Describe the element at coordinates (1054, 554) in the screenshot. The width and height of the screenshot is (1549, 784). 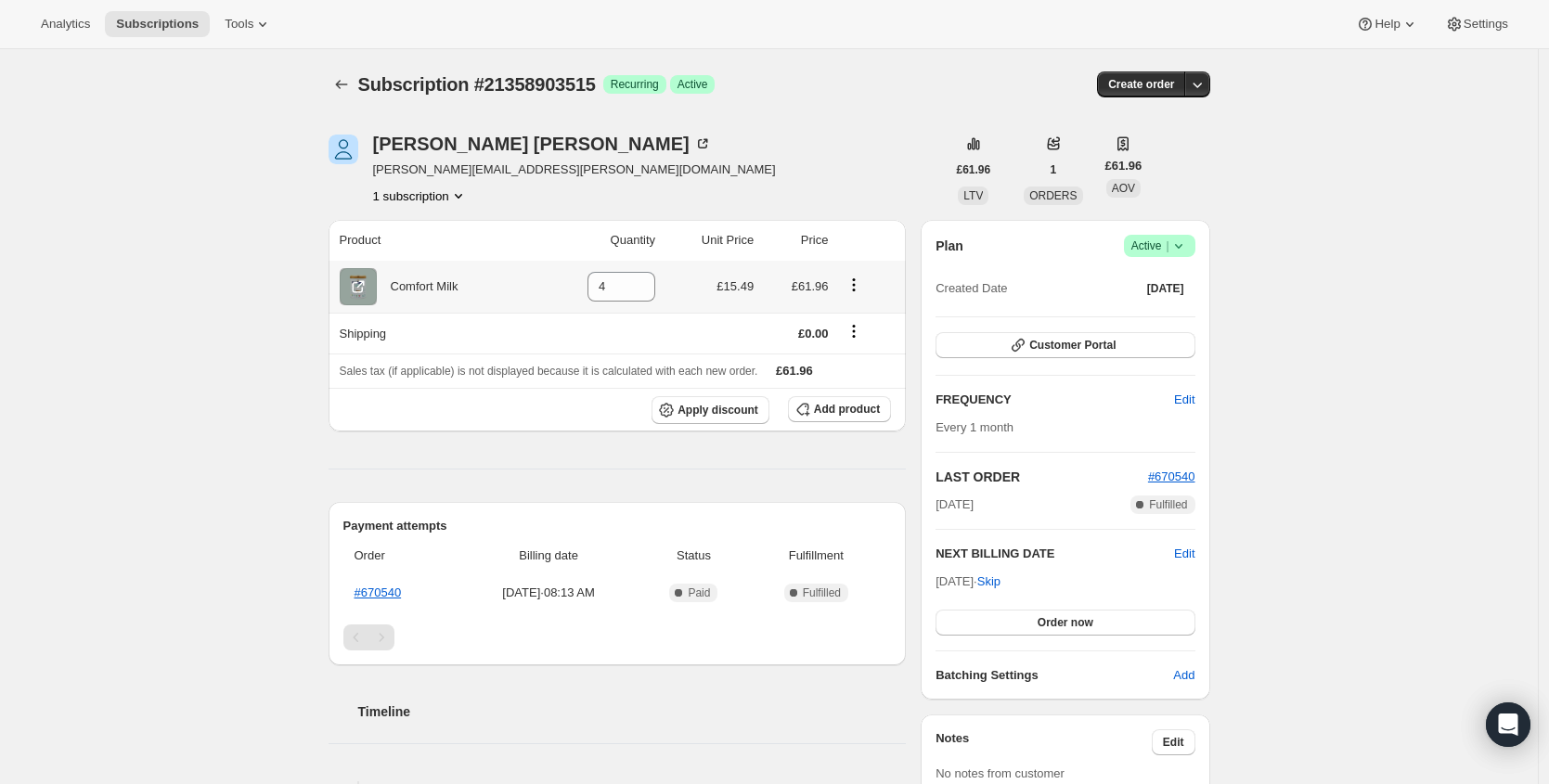
I see `h2: NEXT BILLING DATE` at that location.